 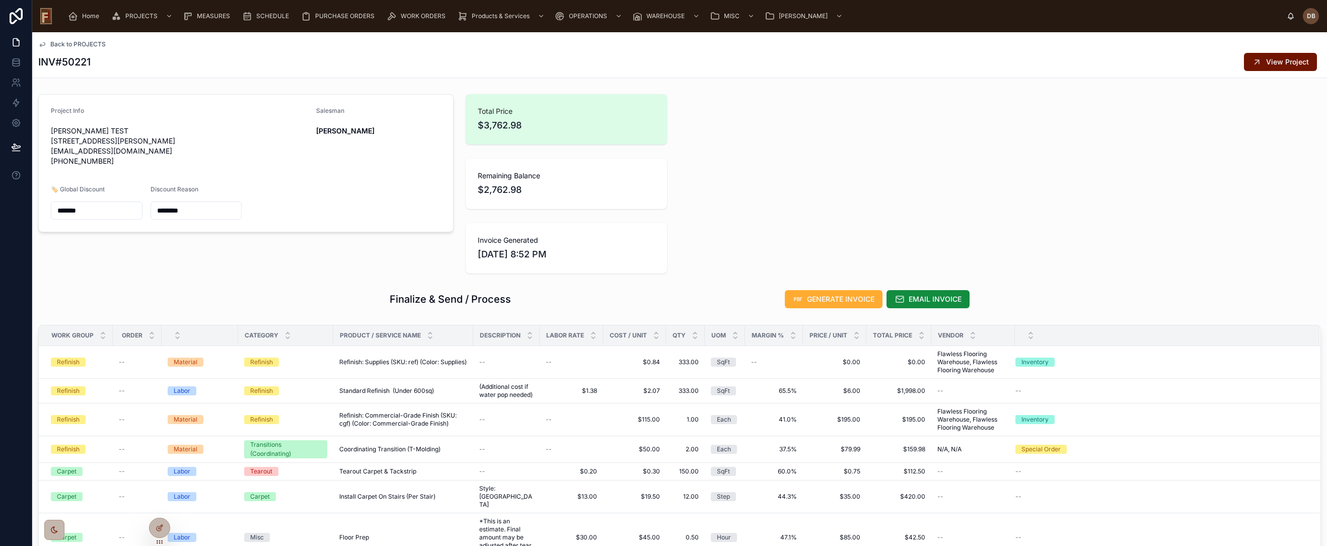 What do you see at coordinates (571, 391) in the screenshot?
I see `a: $1.38` at bounding box center [571, 391].